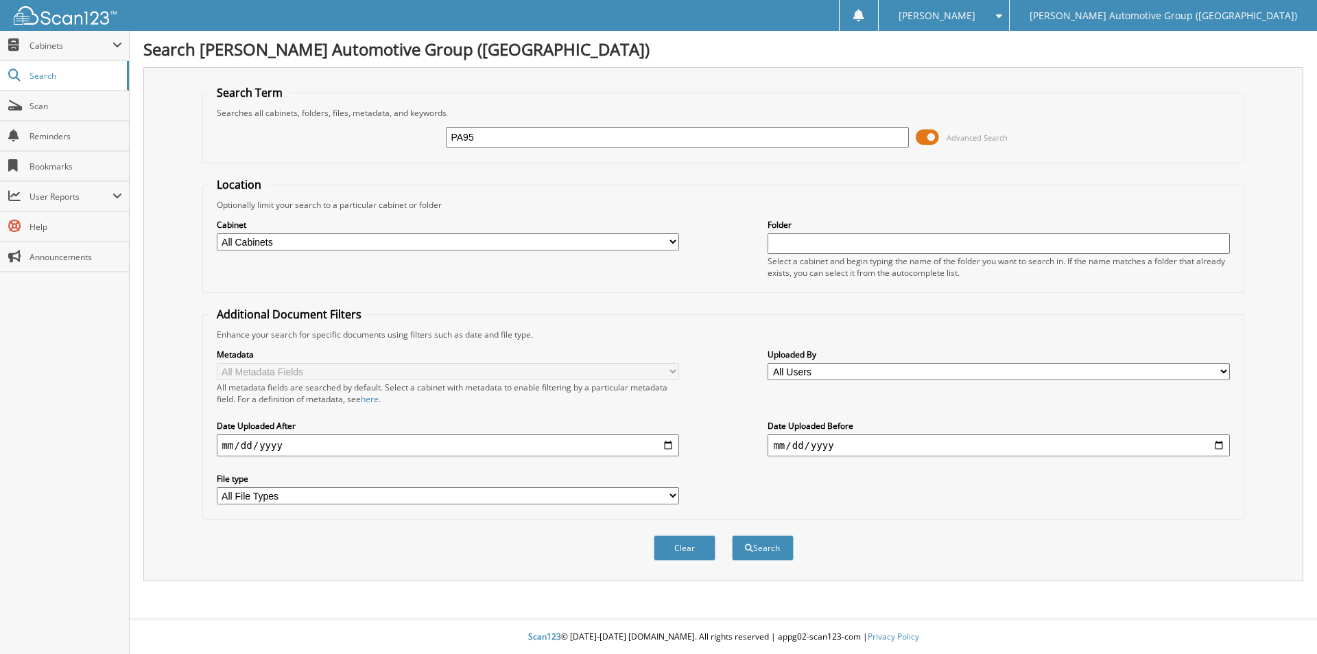 The image size is (1317, 654). Describe the element at coordinates (65, 15) in the screenshot. I see `img: scan123-logo-white.svg` at that location.